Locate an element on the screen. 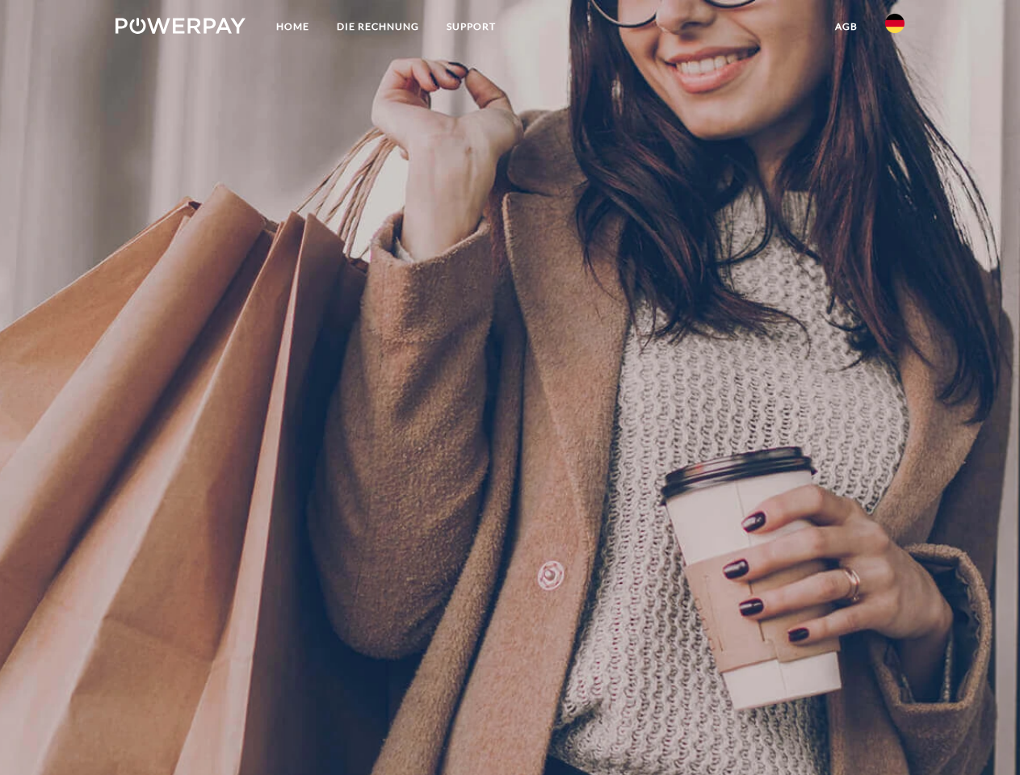 The width and height of the screenshot is (1020, 775). a: DIE RECHNUNG is located at coordinates (378, 27).